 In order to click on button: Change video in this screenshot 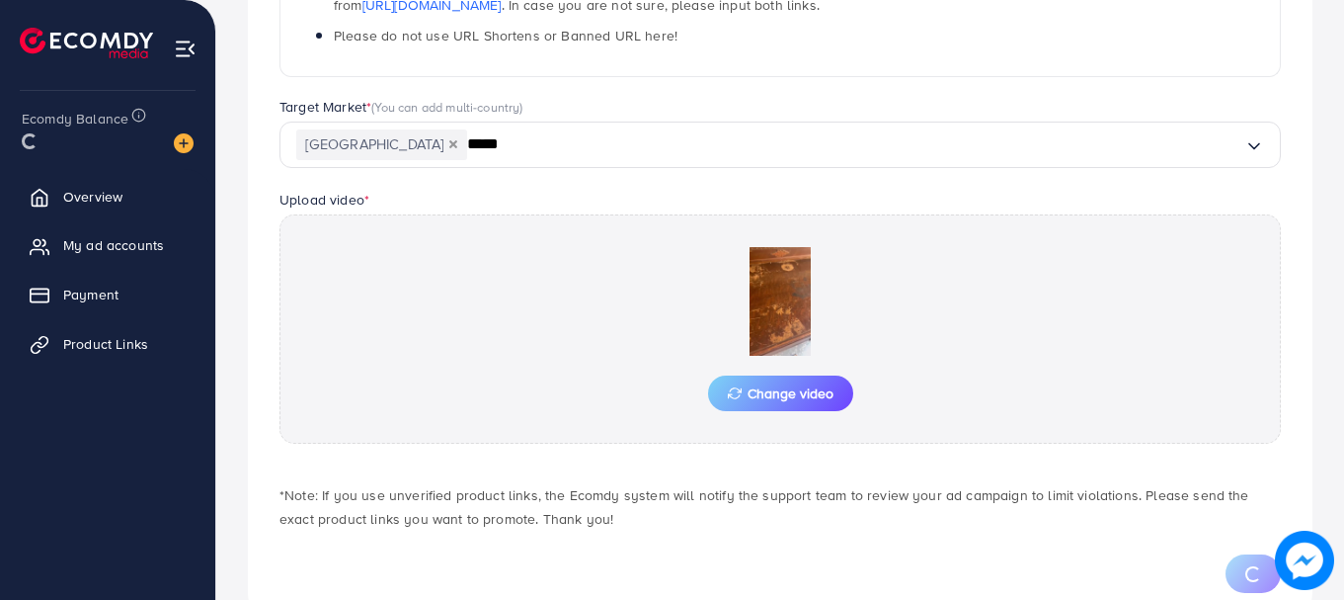, I will do `click(780, 393)`.